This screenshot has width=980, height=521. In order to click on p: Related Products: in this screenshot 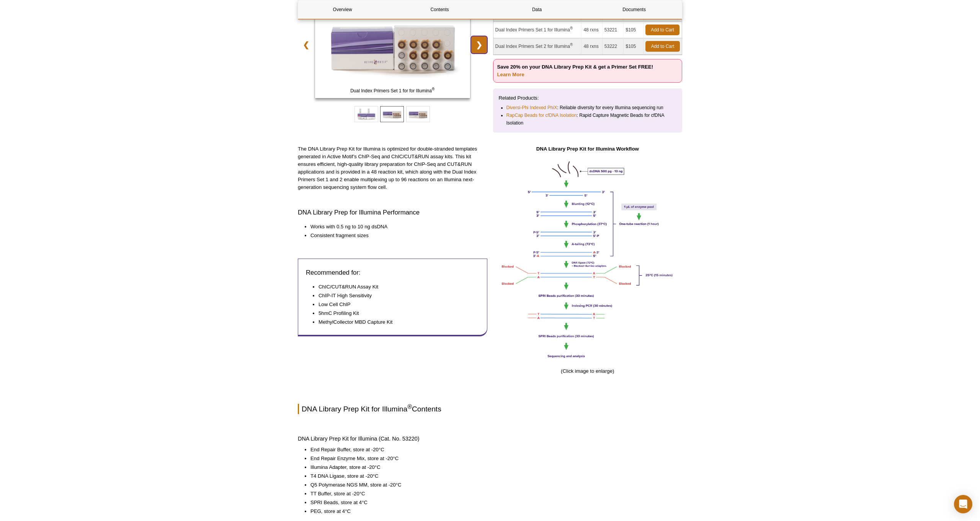, I will do `click(588, 98)`.